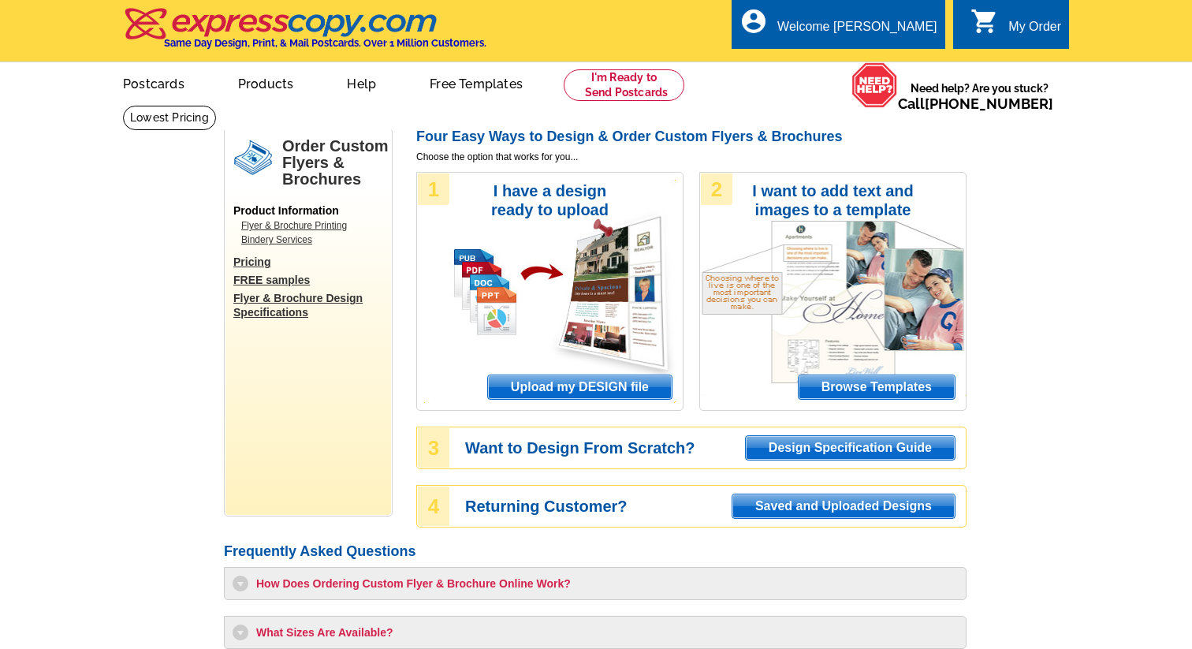  I want to click on a: Flyer & Brochure Printing, so click(312, 225).